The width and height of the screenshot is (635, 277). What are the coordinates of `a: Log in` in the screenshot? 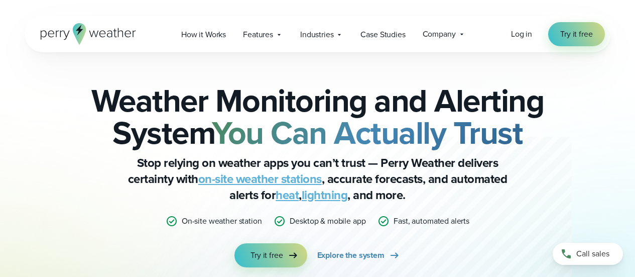 It's located at (522, 34).